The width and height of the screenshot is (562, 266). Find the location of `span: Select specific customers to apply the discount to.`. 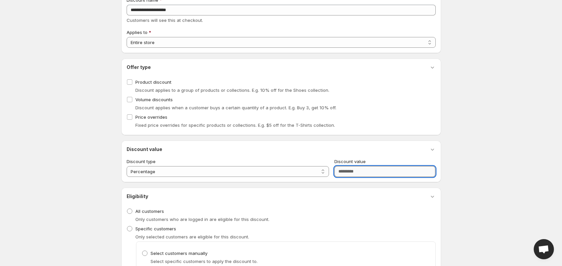

span: Select specific customers to apply the discount to. is located at coordinates (204, 261).